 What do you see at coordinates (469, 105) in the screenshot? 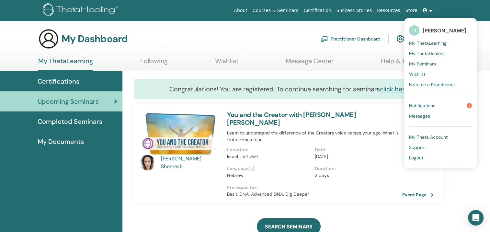
I see `span: 1` at bounding box center [469, 105].